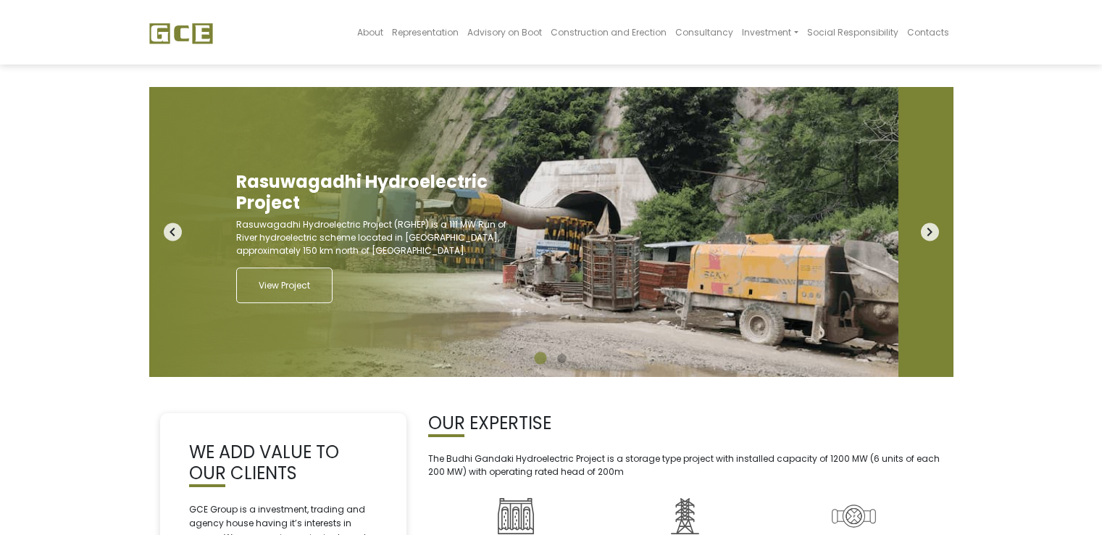 The height and width of the screenshot is (535, 1102). Describe the element at coordinates (929, 32) in the screenshot. I see `a: Contacts` at that location.